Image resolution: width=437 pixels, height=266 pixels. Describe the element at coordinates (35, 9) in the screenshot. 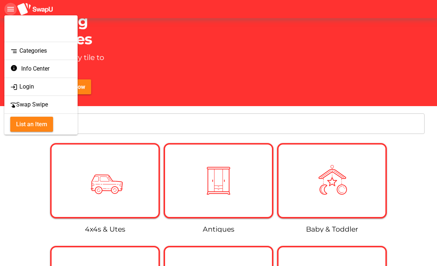

I see `img: aSD8y5uGLpzPJLYTcYcjNu3laj1c05W5KWf0Ds+Za8uybjssssuu+yyyy677LKX2n+PWMSDJ9a87AAAAABJRU5ErkJggg==` at that location.